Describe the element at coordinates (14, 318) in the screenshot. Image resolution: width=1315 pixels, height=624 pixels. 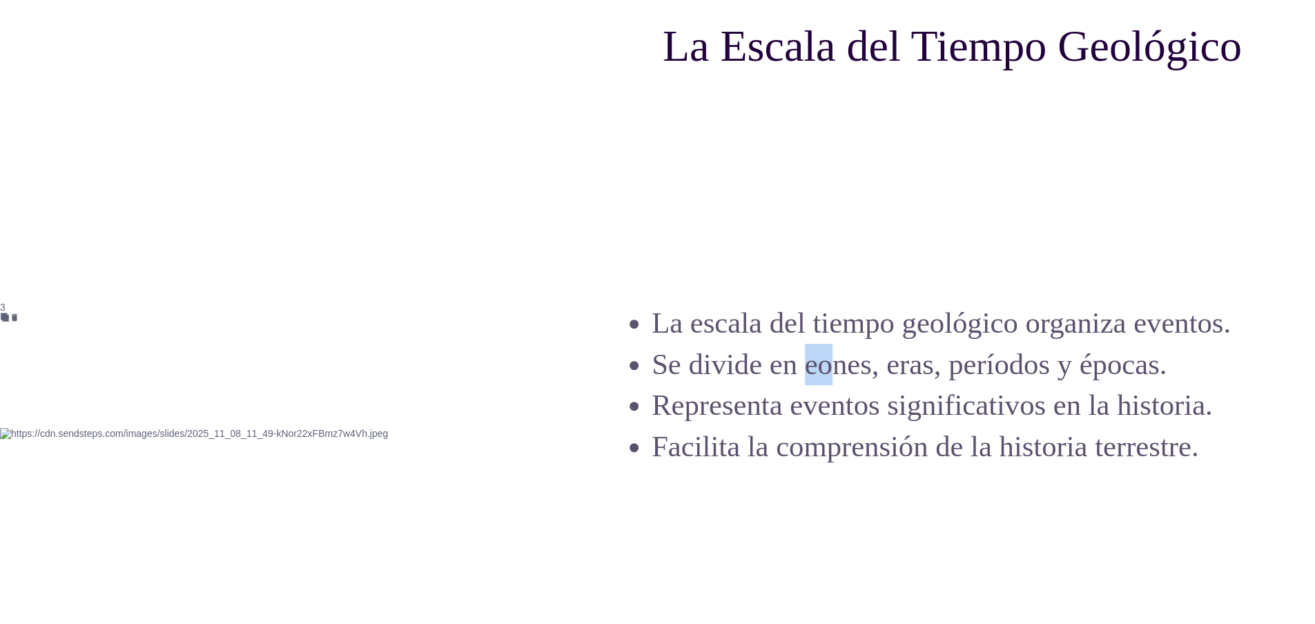
I see `button: Delete Slide` at that location.